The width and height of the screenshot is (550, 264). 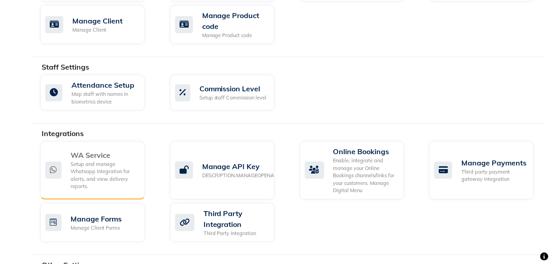 What do you see at coordinates (228, 92) in the screenshot?
I see `a: Commission LevelSetup staff Commission level` at bounding box center [228, 92].